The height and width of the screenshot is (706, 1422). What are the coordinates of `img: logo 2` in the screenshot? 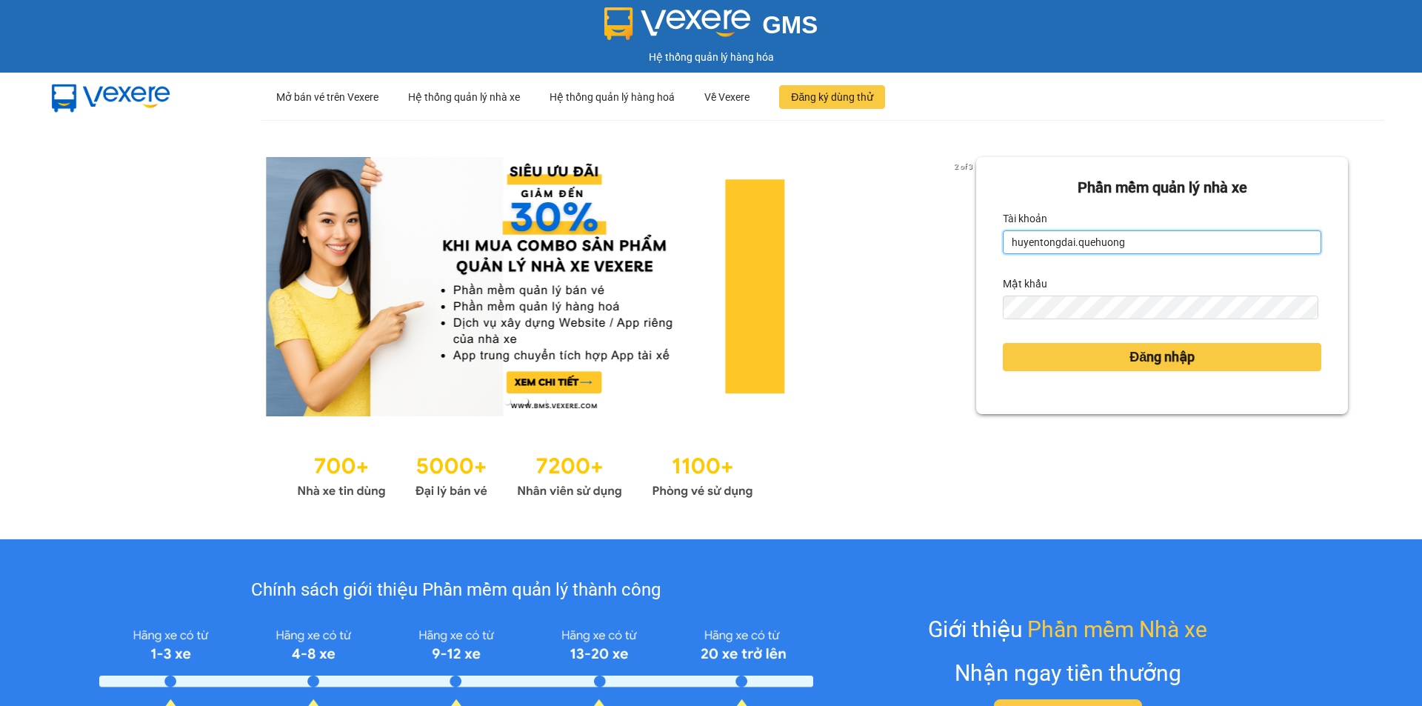 It's located at (678, 24).